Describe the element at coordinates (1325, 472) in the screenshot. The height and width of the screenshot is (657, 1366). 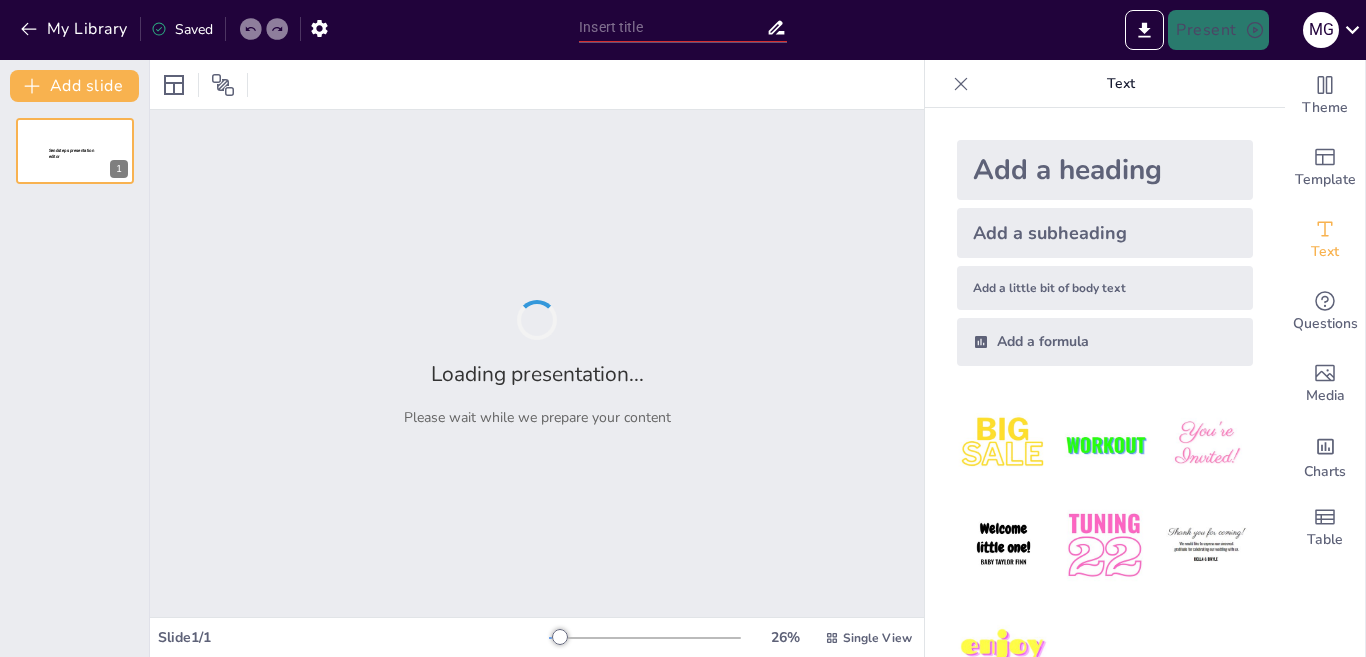
I see `span: Charts` at that location.